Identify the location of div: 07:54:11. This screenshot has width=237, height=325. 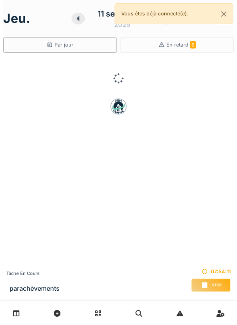
(211, 272).